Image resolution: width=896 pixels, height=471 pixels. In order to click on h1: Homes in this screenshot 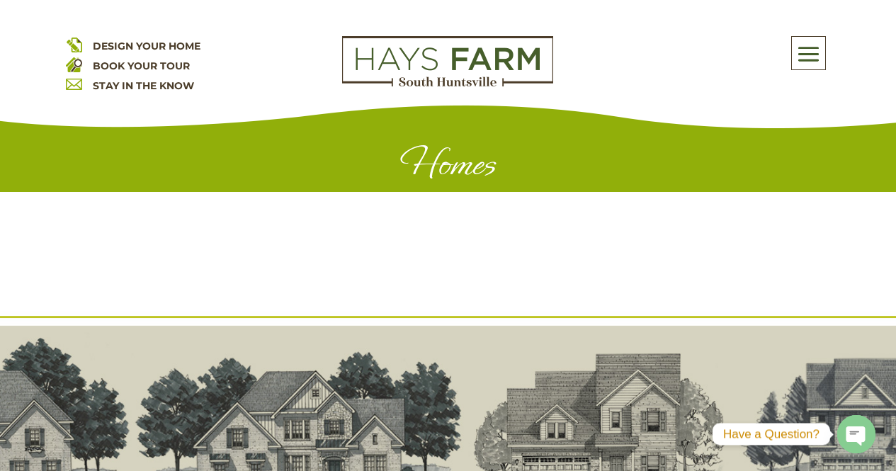, I will do `click(448, 167)`.